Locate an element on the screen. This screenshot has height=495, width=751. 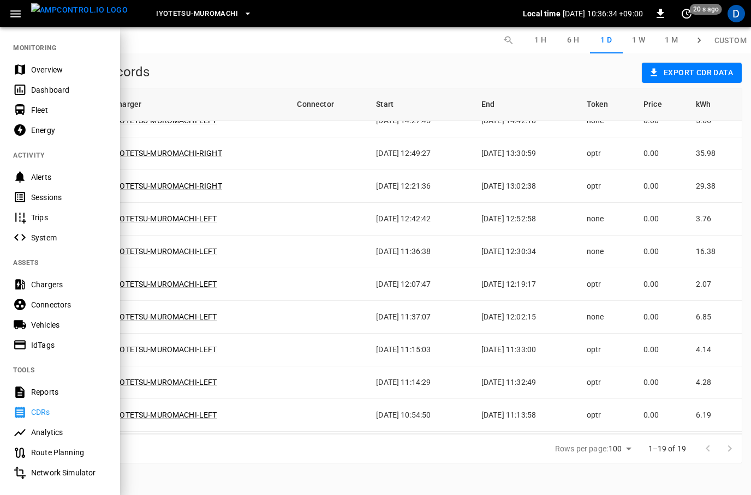
div: Energy is located at coordinates (69, 130).